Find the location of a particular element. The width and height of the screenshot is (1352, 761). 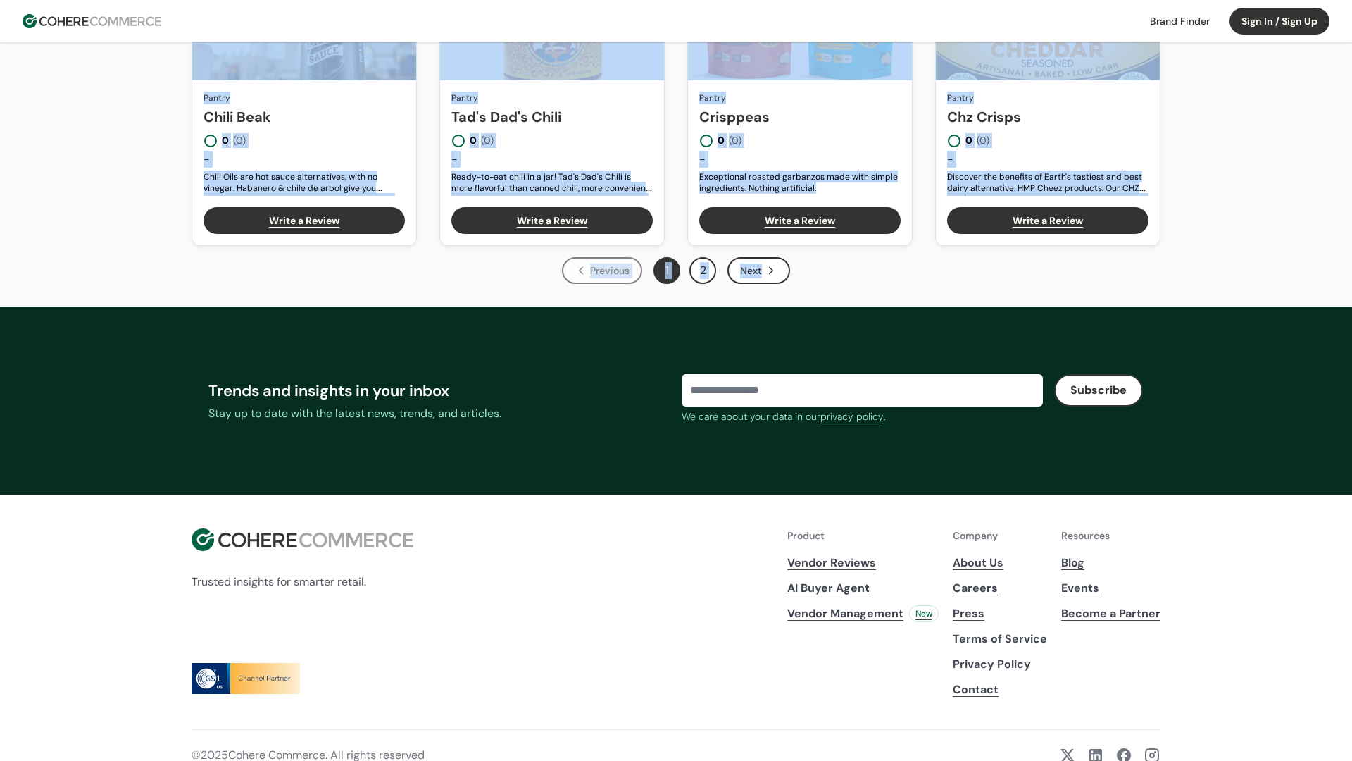

p: Product is located at coordinates (863, 535).